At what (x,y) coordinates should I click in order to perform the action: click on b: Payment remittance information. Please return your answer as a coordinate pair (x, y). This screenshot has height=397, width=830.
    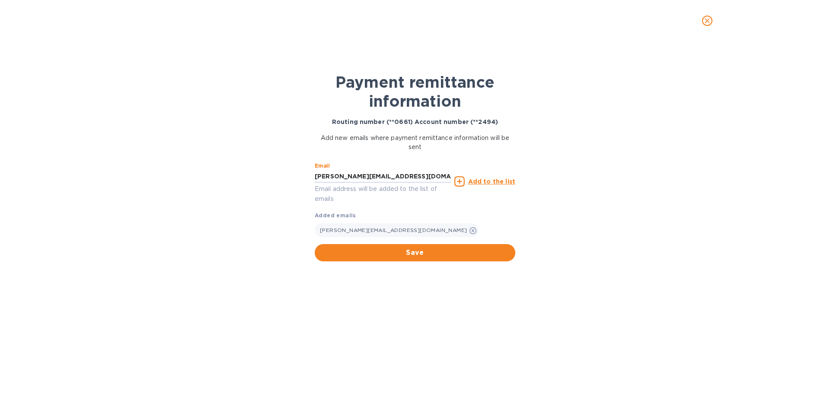
    Looking at the image, I should click on (415, 92).